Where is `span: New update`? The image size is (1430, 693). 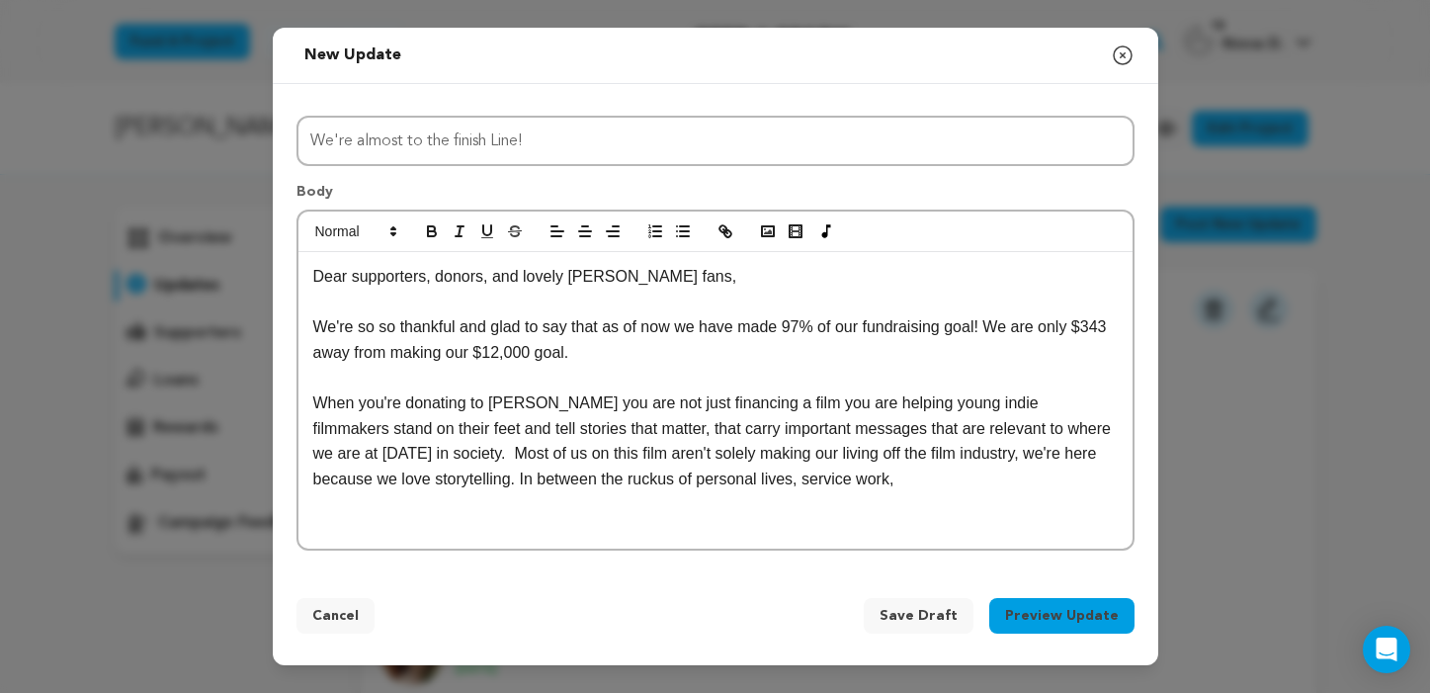
span: New update is located at coordinates (353, 55).